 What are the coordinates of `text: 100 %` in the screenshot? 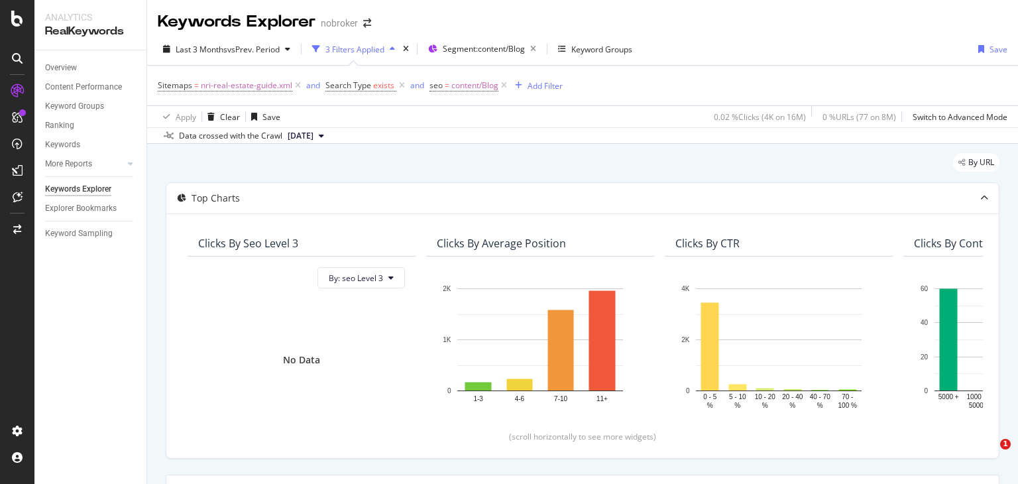 It's located at (848, 405).